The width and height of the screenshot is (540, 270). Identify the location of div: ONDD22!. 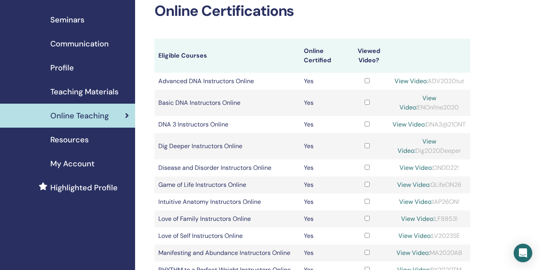
(430, 168).